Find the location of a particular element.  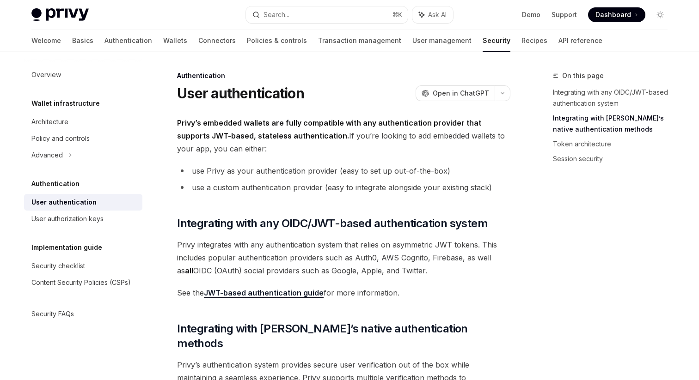

a: User management is located at coordinates (442, 41).